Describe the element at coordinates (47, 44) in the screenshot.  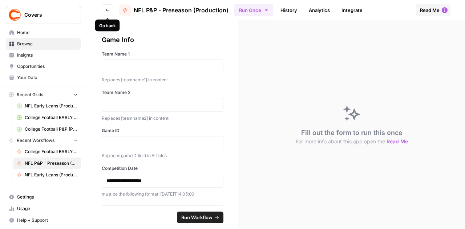
I see `span: Browse` at that location.